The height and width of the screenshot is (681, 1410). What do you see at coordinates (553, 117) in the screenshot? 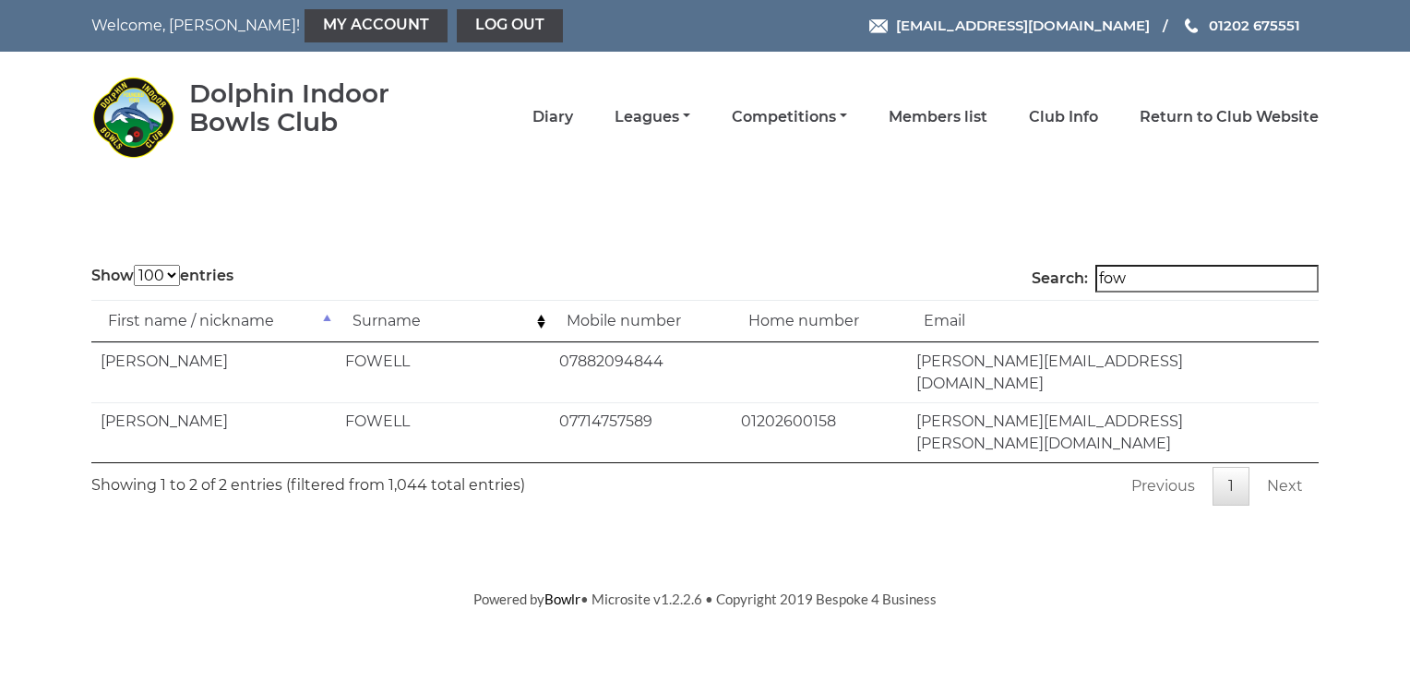
I see `a: Diary` at bounding box center [553, 117].